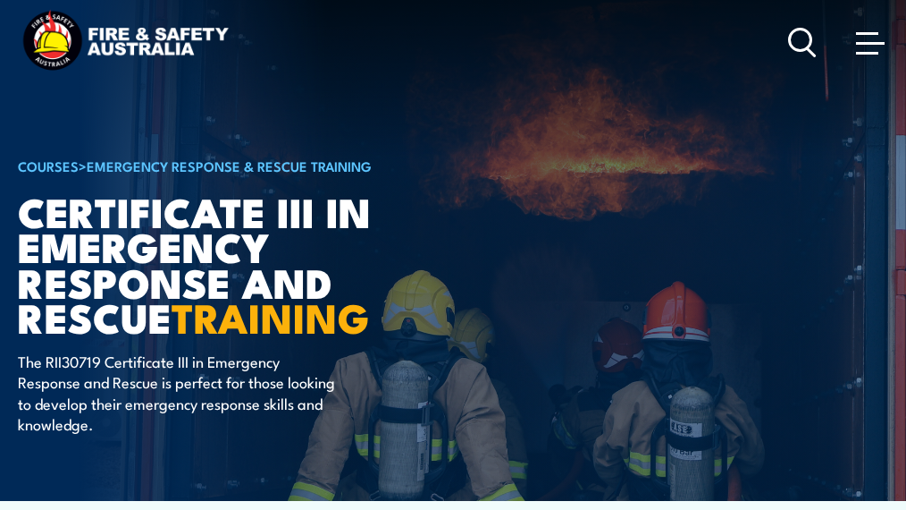 This screenshot has width=906, height=510. I want to click on p: The RII30719 Certificate III in Emergency Response and Rescue is perfect for those looking to dev..., so click(181, 392).